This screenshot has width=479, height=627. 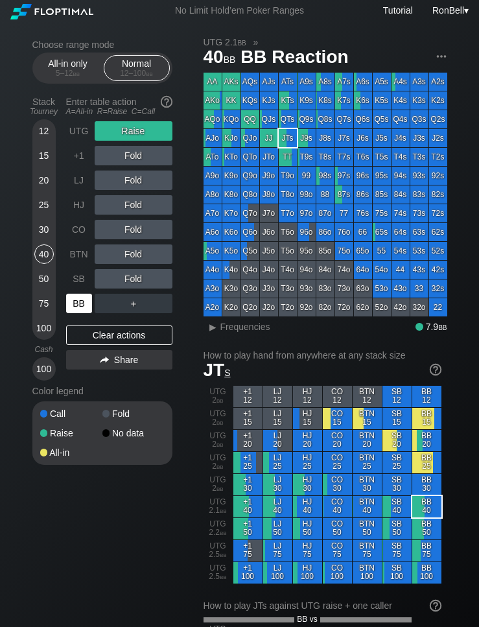 What do you see at coordinates (382, 288) in the screenshot?
I see `div: 53o` at bounding box center [382, 288].